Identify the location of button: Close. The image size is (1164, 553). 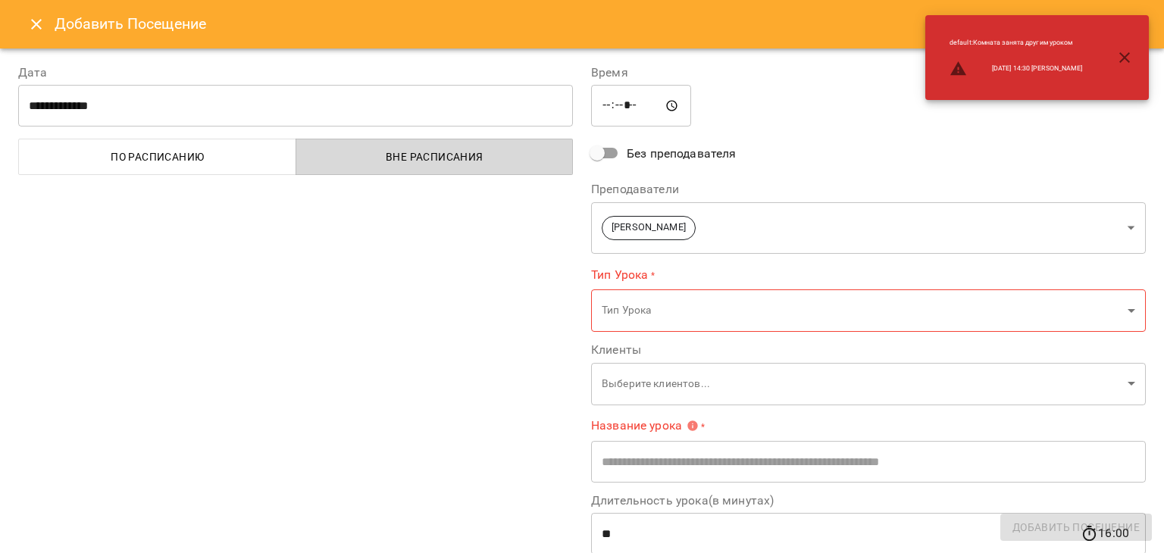
(36, 24).